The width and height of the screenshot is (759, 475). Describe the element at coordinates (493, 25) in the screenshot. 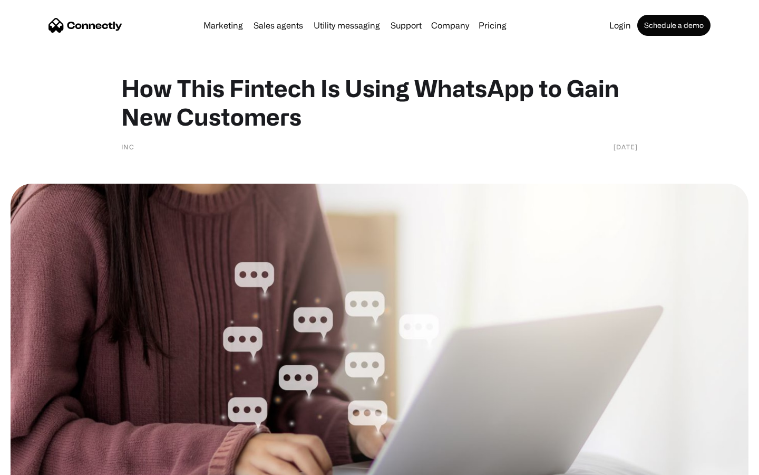

I see `a: Pricing` at that location.